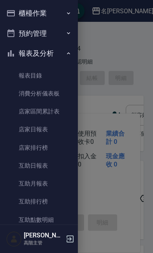  I want to click on a: 消費分析儀表板, so click(39, 93).